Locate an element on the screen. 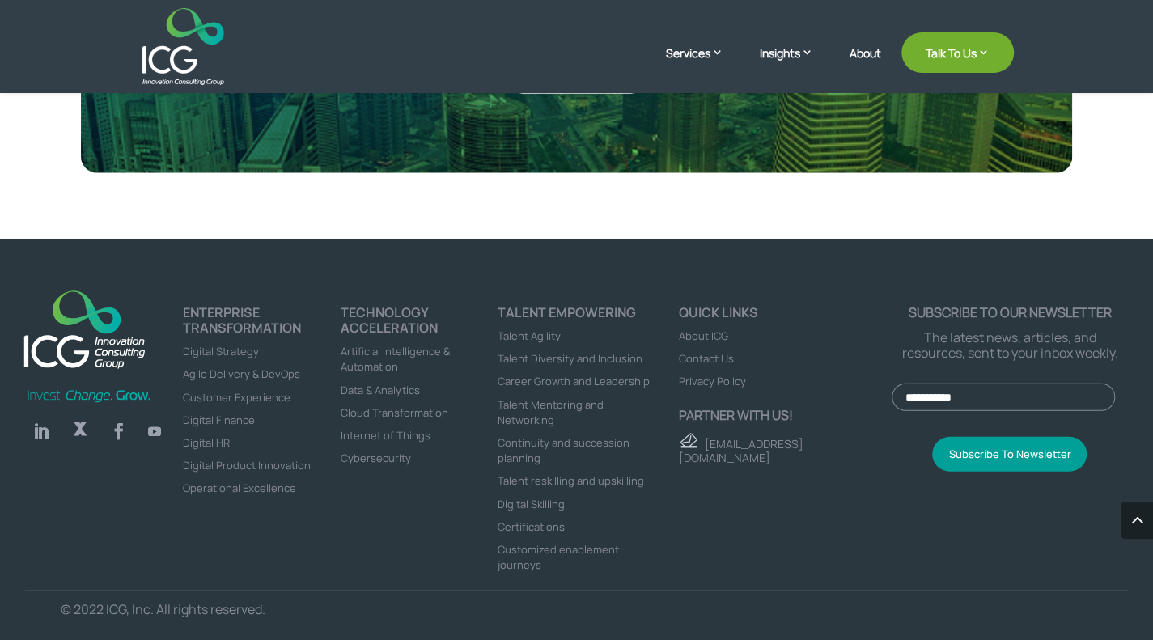  span: Operational Excellence is located at coordinates (240, 488).